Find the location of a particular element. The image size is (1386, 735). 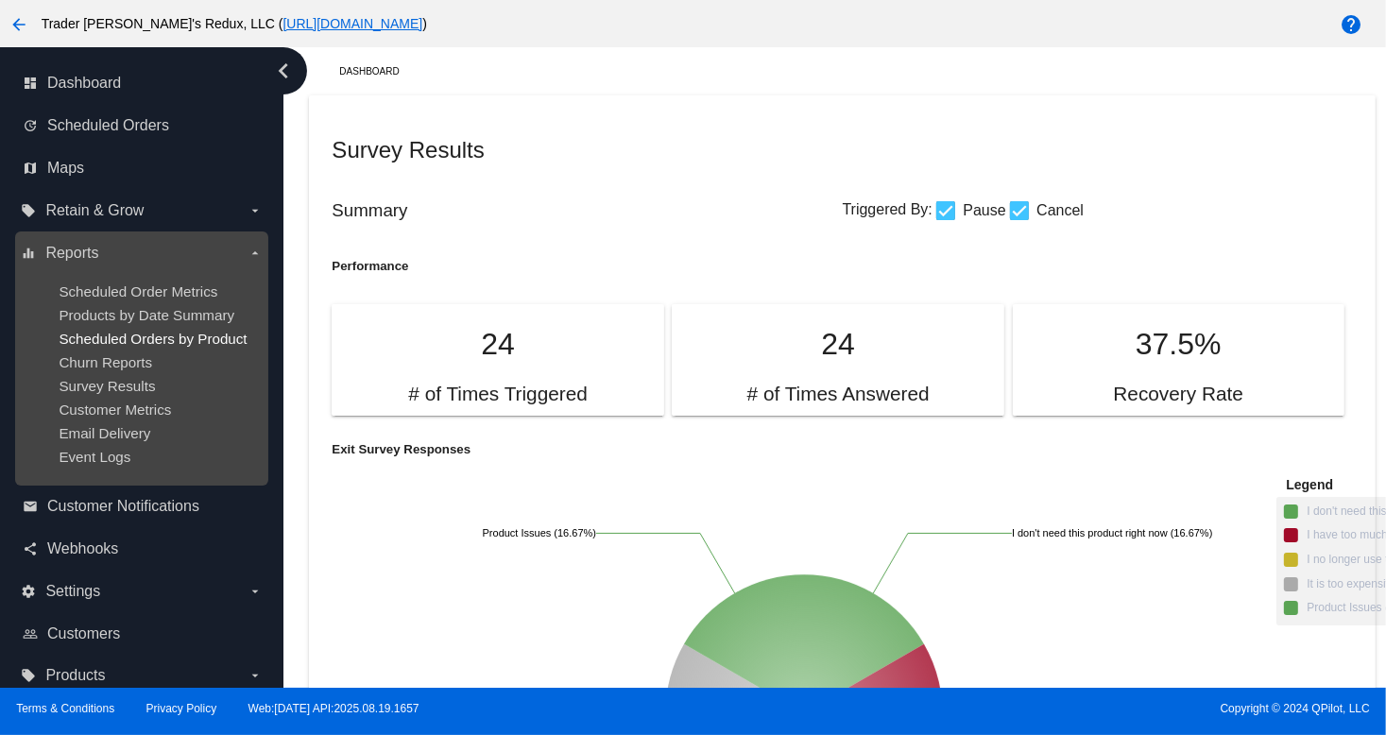

i: chevron_left is located at coordinates (283, 71).